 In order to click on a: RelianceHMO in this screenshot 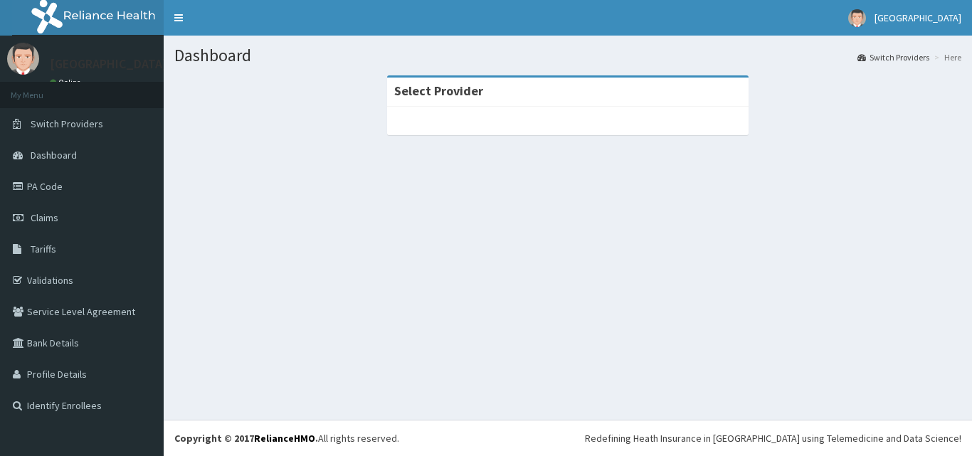, I will do `click(285, 438)`.